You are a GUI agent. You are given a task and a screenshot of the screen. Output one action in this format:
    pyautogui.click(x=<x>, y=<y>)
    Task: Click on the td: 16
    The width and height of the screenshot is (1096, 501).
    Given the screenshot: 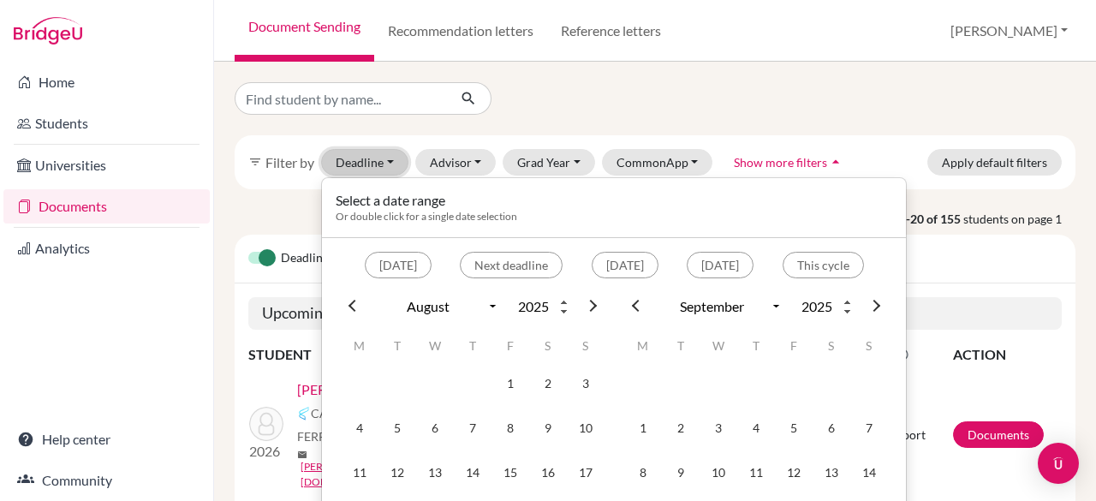 What is the action you would take?
    pyautogui.click(x=548, y=473)
    